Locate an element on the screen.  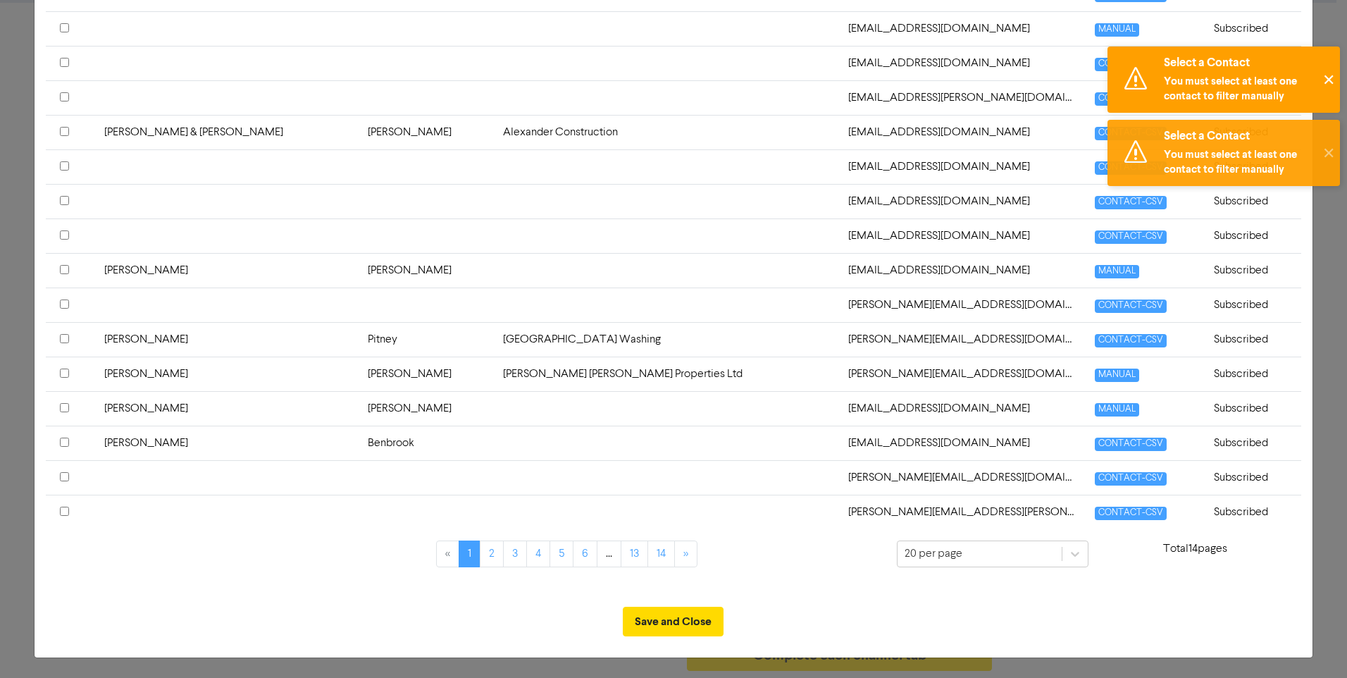
td: alhrhodes@gmail.com is located at coordinates (963, 166).